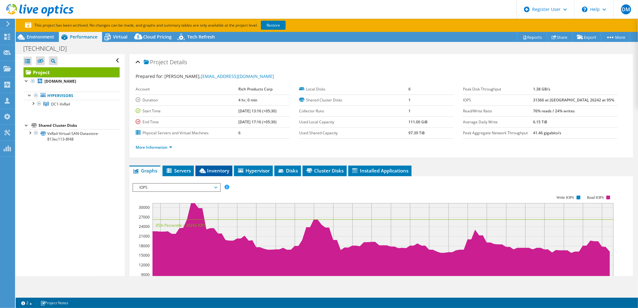  I want to click on a: Hypervisors, so click(71, 96).